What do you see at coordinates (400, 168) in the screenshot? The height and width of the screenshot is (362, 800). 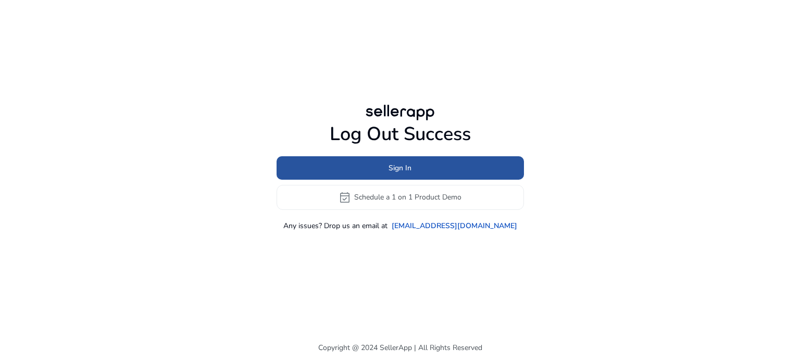 I see `button: Sign In` at bounding box center [400, 168].